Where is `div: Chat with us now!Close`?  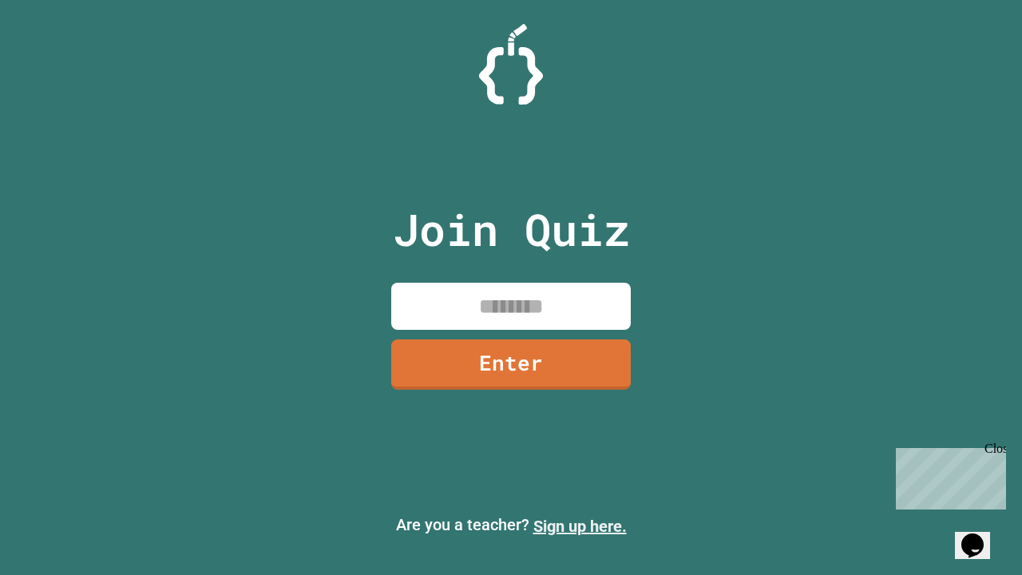
div: Chat with us now!Close is located at coordinates (58, 53).